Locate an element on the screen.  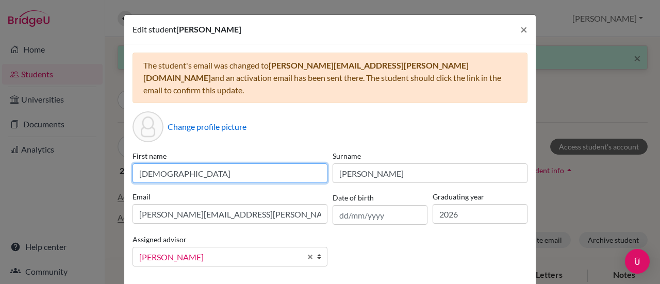
label: Assigned advisor is located at coordinates (159, 239).